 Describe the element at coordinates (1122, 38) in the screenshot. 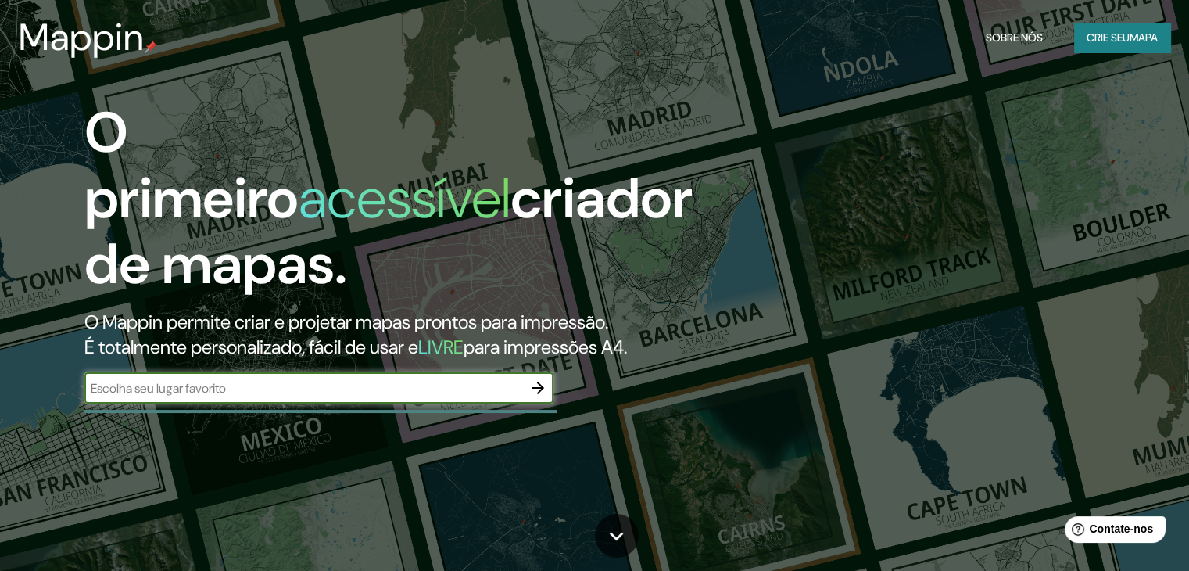

I see `button: Crie seumapa` at that location.